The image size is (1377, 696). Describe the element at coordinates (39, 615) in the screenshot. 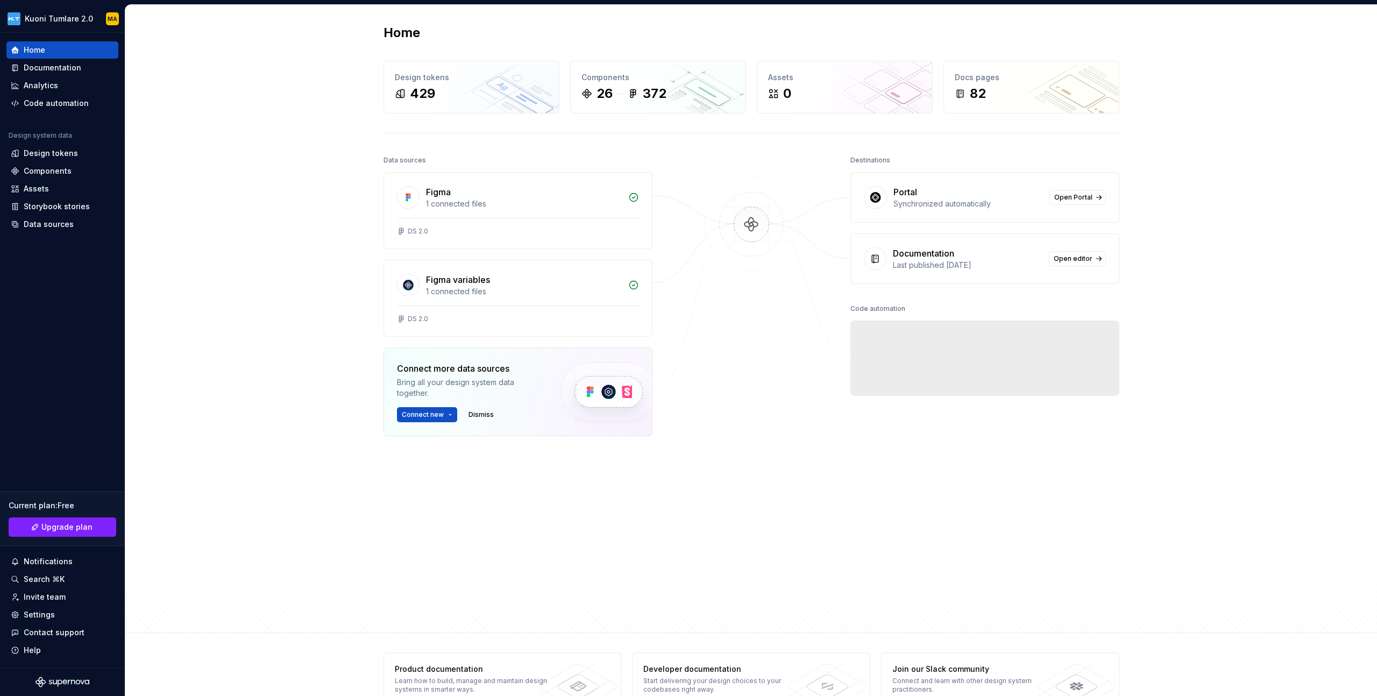

I see `div: Settings` at that location.